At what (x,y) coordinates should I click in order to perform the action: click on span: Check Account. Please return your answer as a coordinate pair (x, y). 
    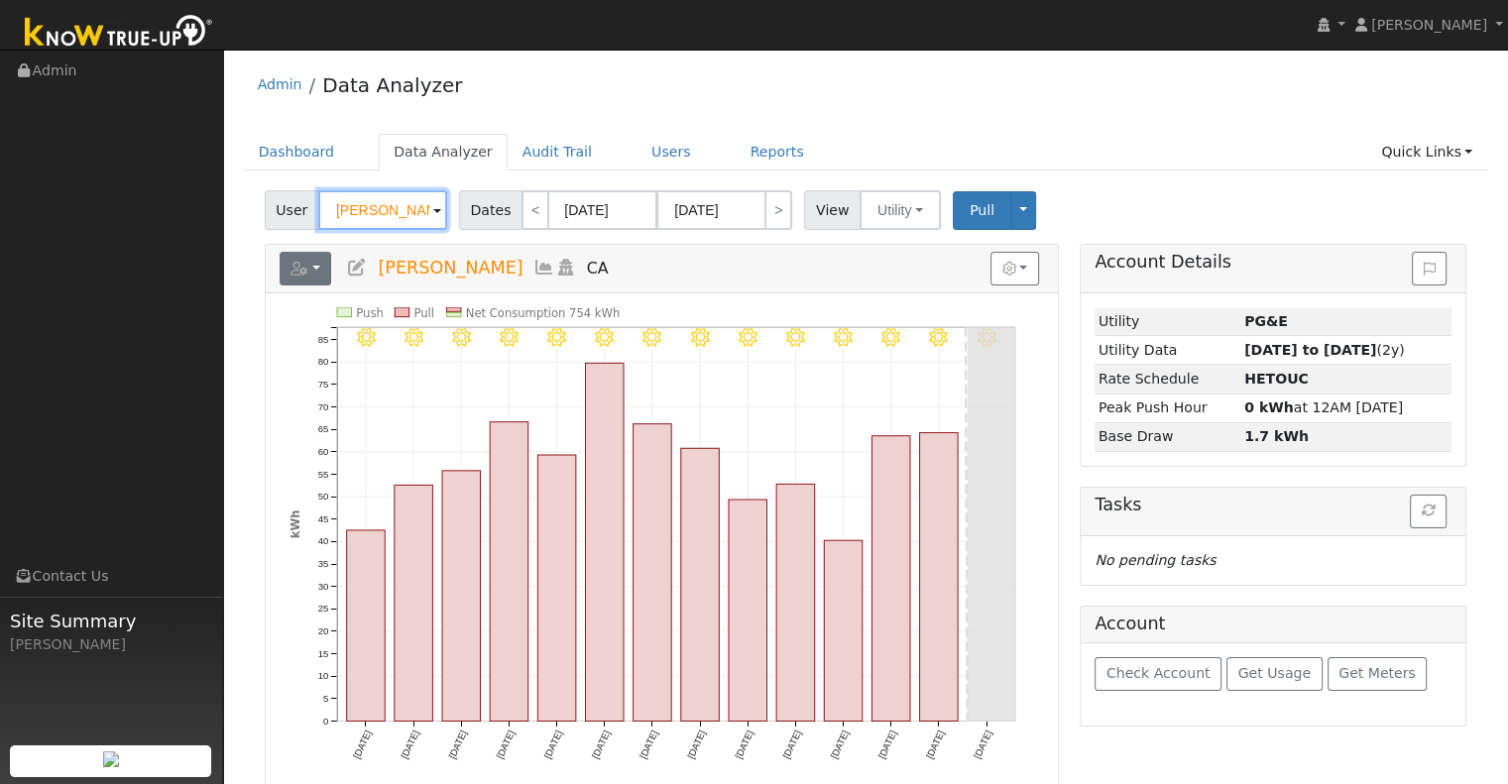
    Looking at the image, I should click on (1158, 673).